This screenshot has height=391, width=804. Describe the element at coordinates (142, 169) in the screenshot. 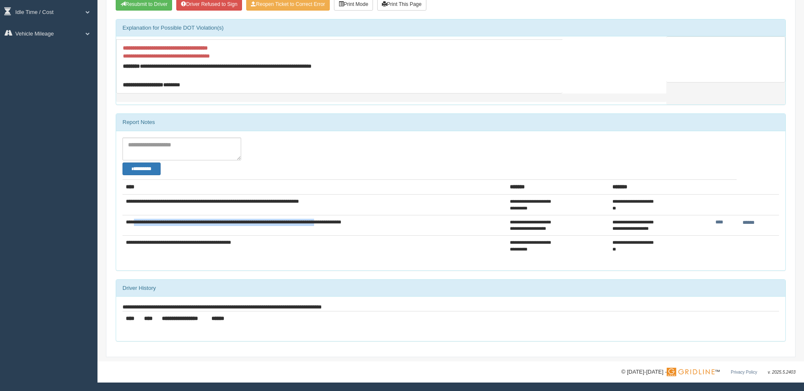

I see `button: Change Filter Options` at that location.